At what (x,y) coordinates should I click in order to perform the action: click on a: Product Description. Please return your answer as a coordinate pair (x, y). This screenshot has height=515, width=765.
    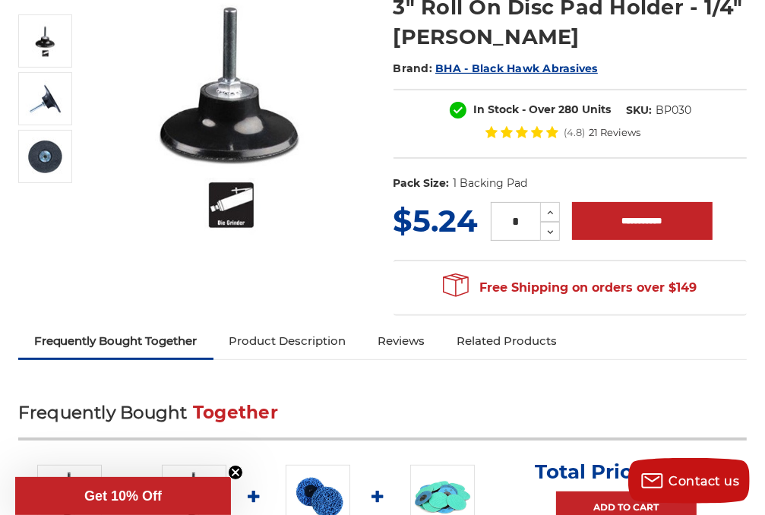
    Looking at the image, I should click on (288, 341).